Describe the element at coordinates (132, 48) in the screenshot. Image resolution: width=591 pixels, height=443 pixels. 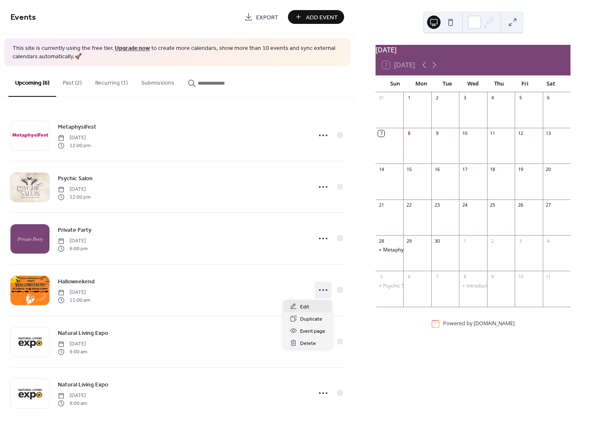
I see `a: Upgrade now` at that location.